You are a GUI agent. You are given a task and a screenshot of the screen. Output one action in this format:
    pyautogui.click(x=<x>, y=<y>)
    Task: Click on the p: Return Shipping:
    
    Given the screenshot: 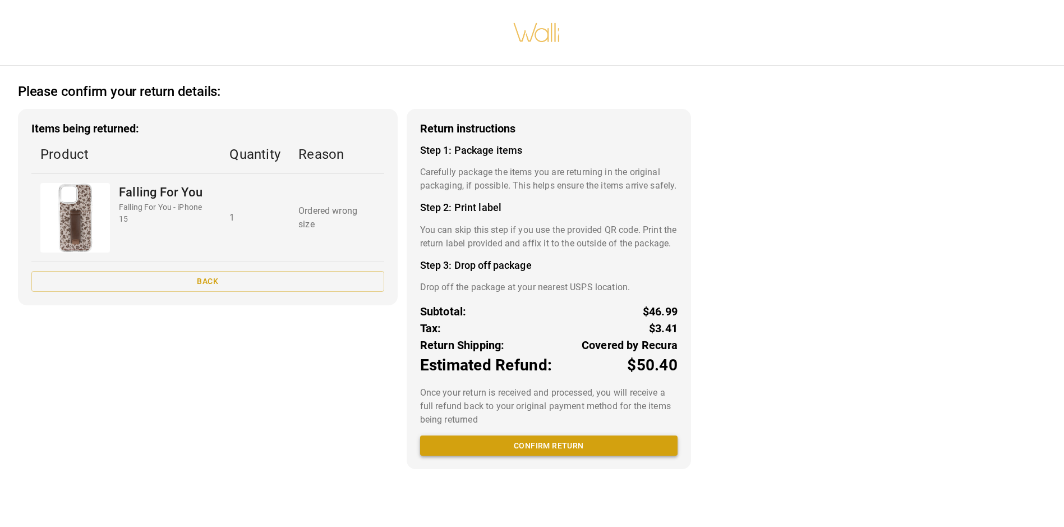 What is the action you would take?
    pyautogui.click(x=462, y=345)
    